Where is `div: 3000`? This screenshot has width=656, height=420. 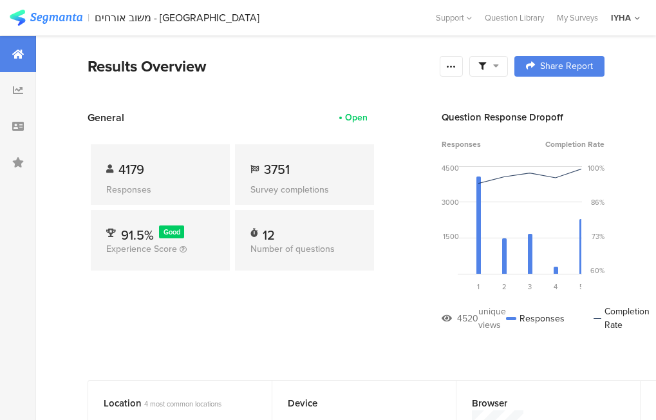 div: 3000 is located at coordinates (450, 202).